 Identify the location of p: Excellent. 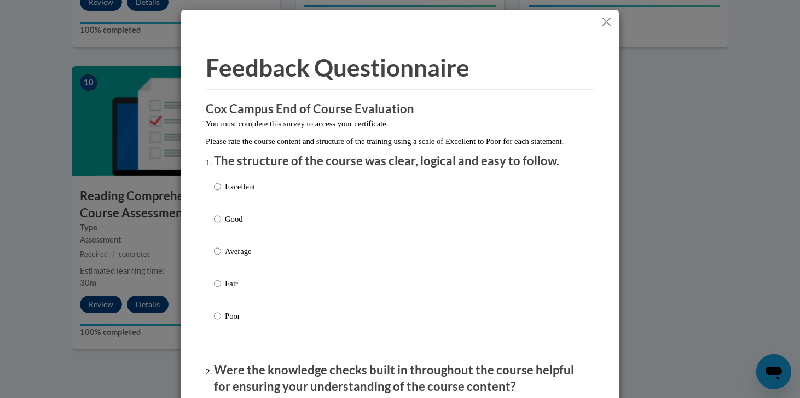
(240, 187).